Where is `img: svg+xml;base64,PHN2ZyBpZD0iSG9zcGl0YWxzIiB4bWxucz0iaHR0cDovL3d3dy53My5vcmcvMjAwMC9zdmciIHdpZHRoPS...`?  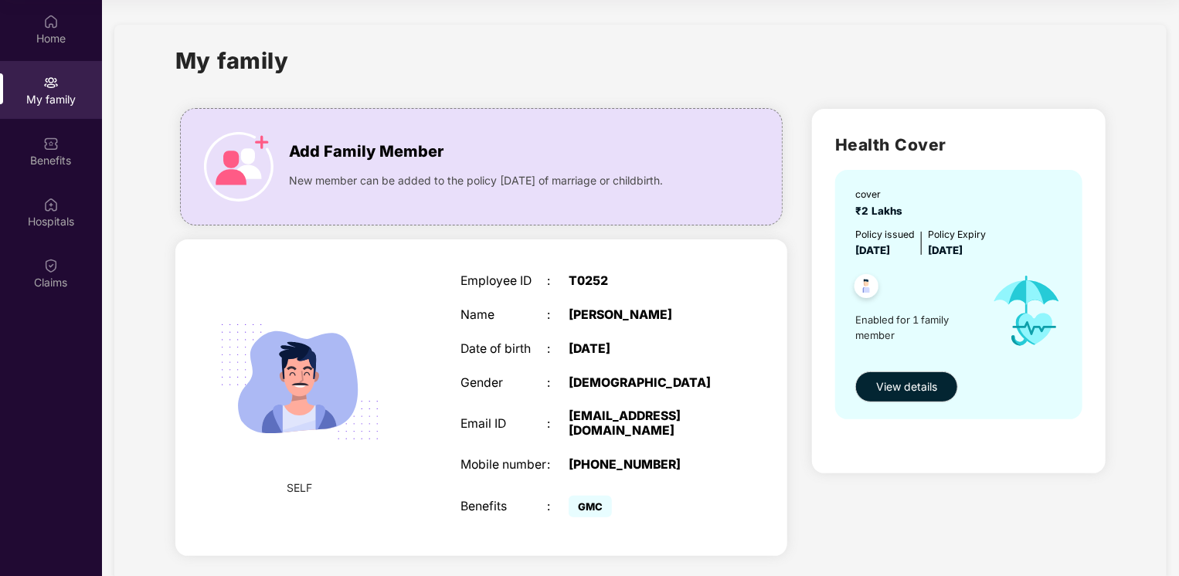
img: svg+xml;base64,PHN2ZyBpZD0iSG9zcGl0YWxzIiB4bWxucz0iaHR0cDovL3d3dy53My5vcmcvMjAwMC9zdmciIHdpZHRoPS... is located at coordinates (51, 205).